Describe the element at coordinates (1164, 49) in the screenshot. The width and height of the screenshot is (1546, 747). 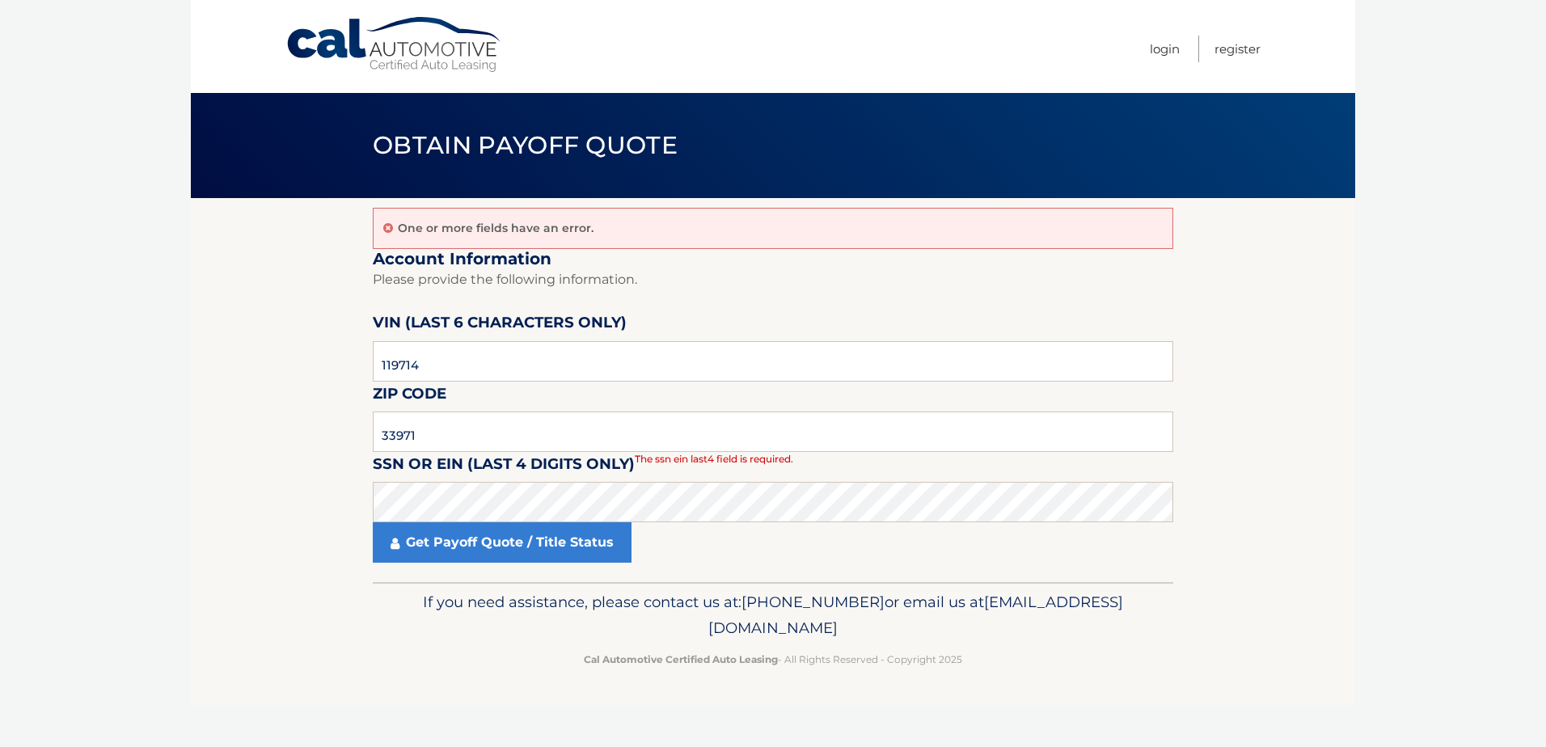
I see `a: Login` at that location.